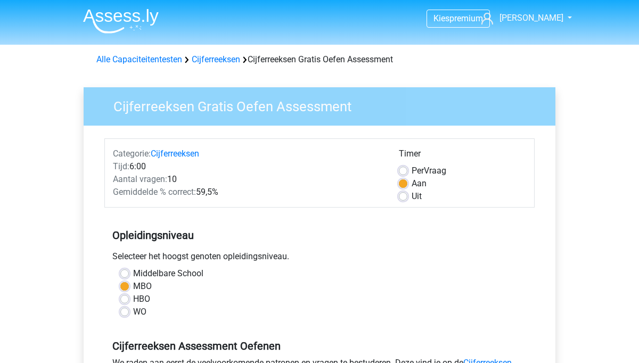  What do you see at coordinates (419, 184) in the screenshot?
I see `label: Aan` at bounding box center [419, 184].